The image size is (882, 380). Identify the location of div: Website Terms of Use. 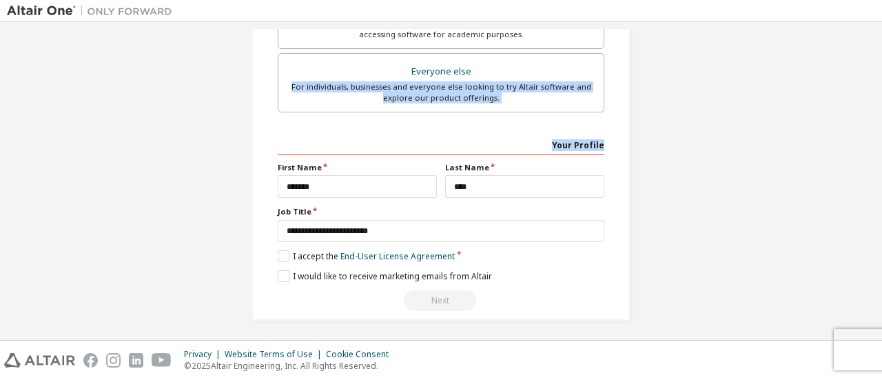
(275, 354).